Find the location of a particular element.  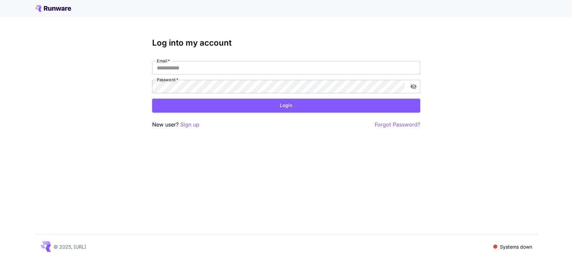

p: Sign up is located at coordinates (190, 124).